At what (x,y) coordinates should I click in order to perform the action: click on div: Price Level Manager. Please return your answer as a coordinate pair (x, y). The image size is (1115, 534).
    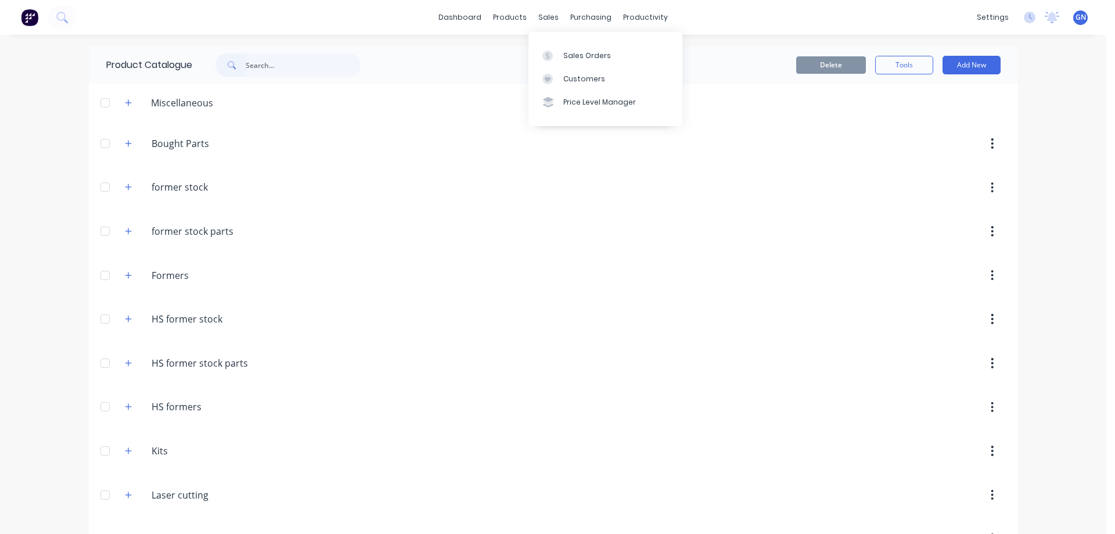
    Looking at the image, I should click on (599, 102).